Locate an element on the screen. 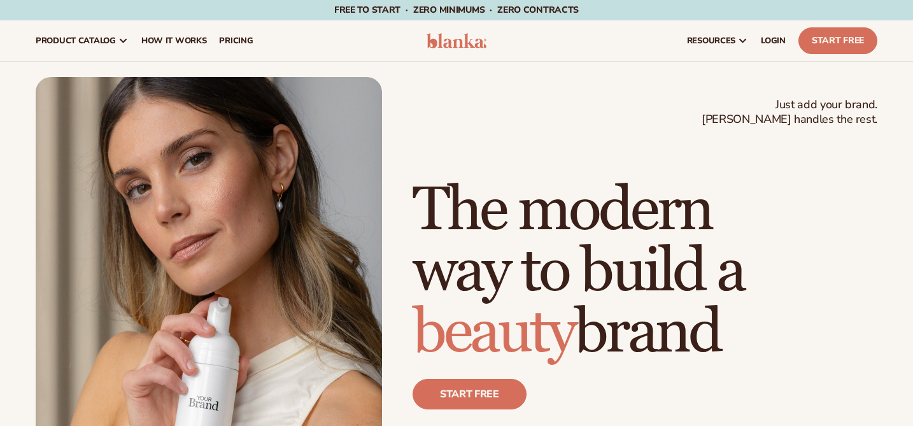 The height and width of the screenshot is (426, 913). span: LOGIN is located at coordinates (773, 41).